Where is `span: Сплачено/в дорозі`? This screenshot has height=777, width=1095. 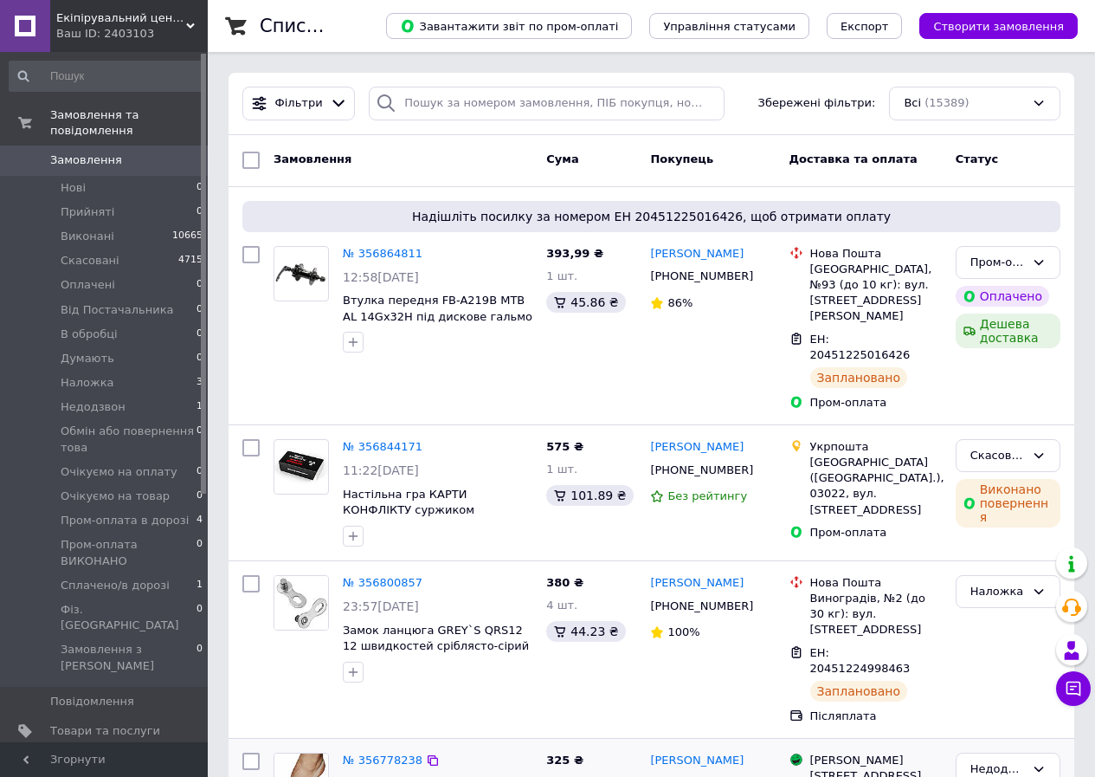 span: Сплачено/в дорозі is located at coordinates (115, 585).